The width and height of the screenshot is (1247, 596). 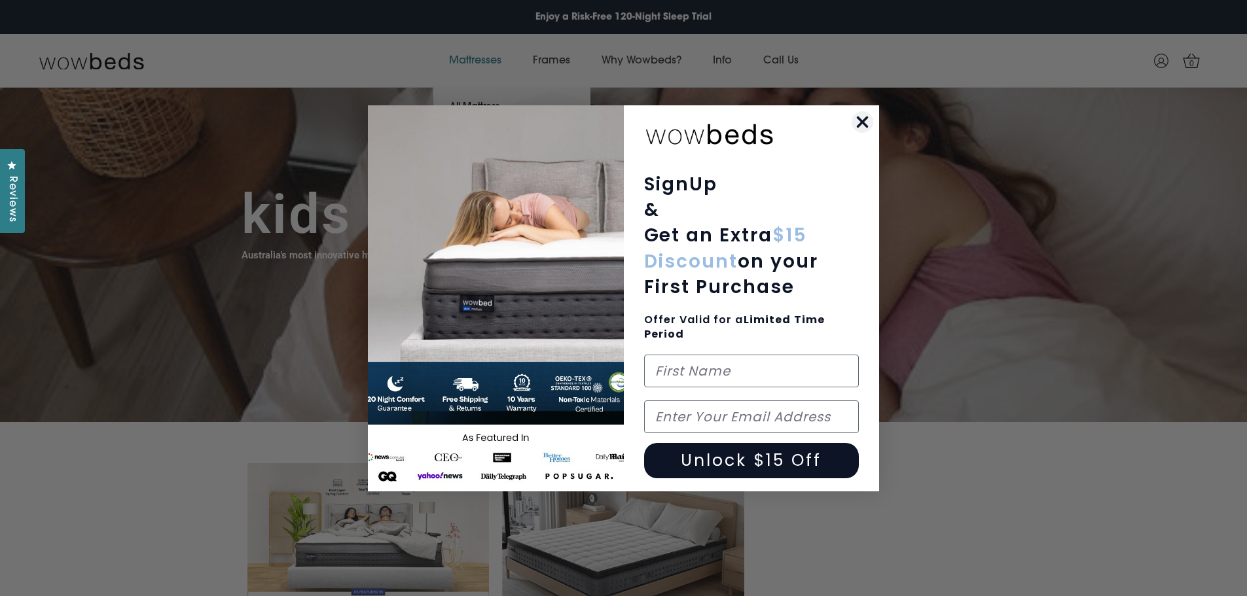 I want to click on span: Reviews, so click(x=12, y=199).